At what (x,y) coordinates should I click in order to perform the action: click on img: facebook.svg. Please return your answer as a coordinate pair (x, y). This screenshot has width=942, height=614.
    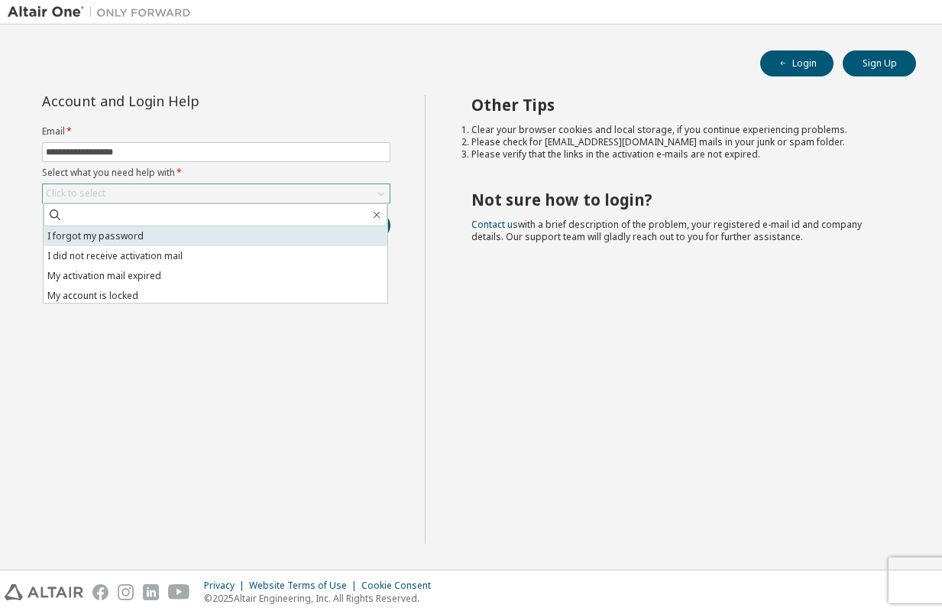
    Looking at the image, I should click on (100, 591).